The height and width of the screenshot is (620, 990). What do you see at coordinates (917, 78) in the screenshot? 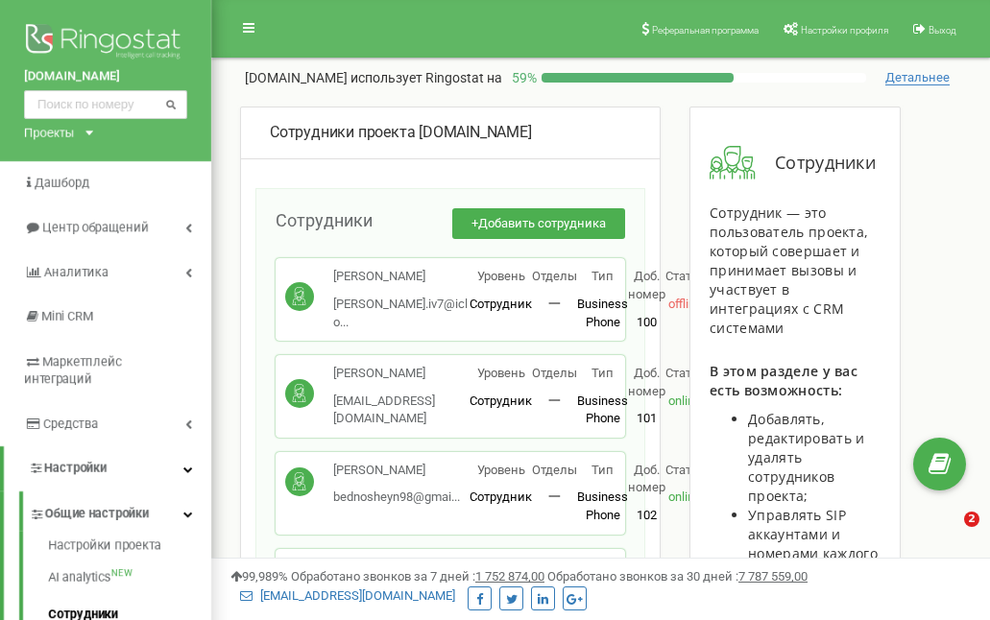
I see `span: Детальнее` at bounding box center [917, 78].